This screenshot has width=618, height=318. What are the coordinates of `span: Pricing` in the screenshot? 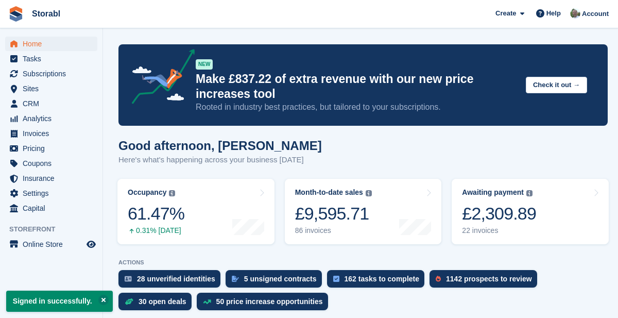 It's located at (54, 148).